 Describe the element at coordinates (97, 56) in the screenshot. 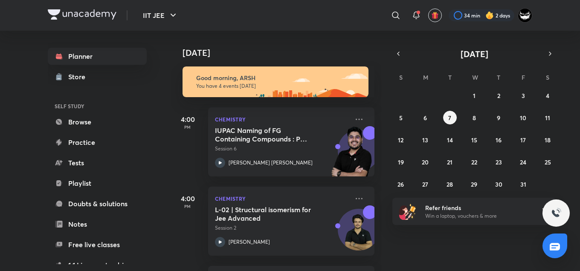

I see `a: Planner` at that location.